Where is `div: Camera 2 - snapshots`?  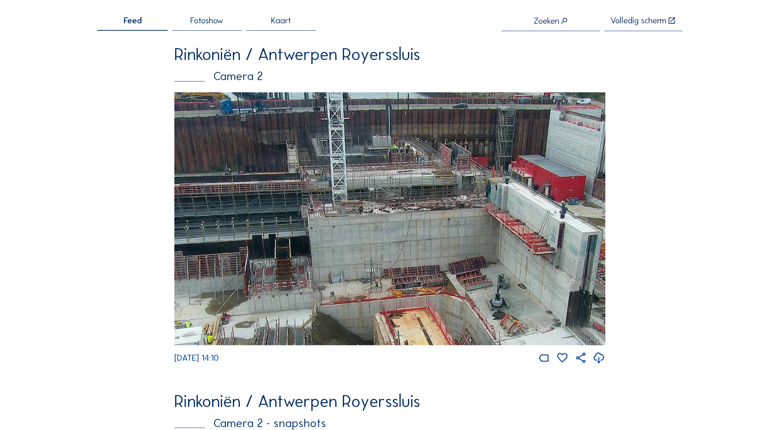 div: Camera 2 - snapshots is located at coordinates (390, 423).